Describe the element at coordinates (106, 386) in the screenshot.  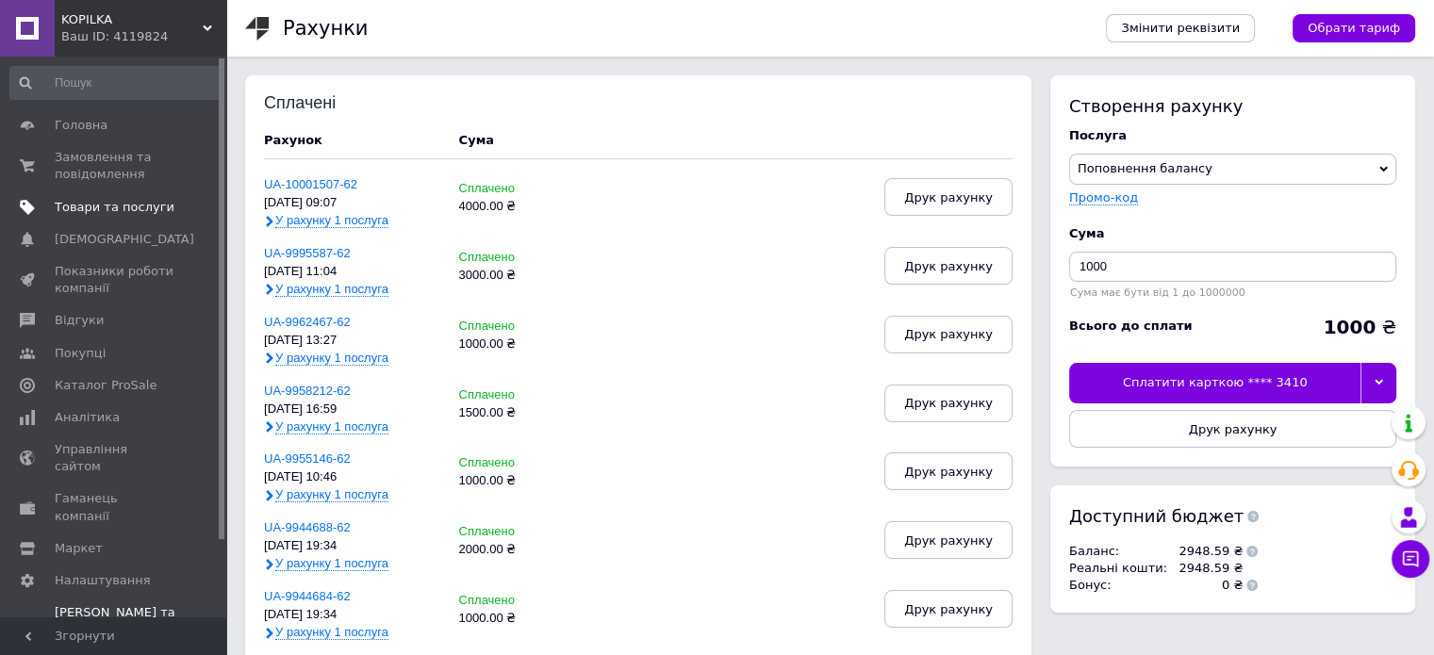
I see `span: Каталог ProSale` at that location.